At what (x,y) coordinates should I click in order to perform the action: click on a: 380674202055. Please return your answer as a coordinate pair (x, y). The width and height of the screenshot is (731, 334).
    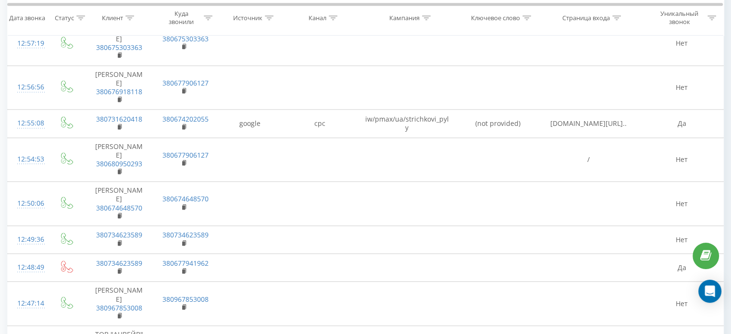
    Looking at the image, I should click on (186, 119).